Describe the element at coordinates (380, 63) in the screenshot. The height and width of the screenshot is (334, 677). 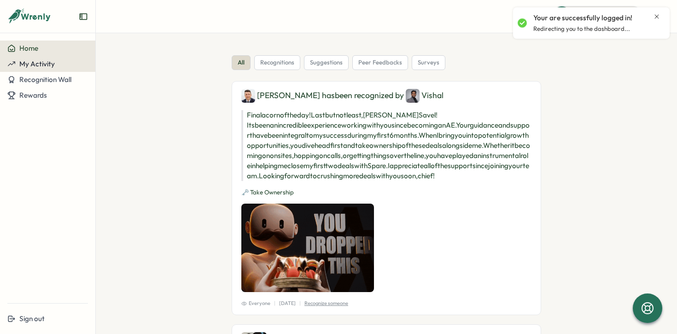
I see `span: peer feedbacks` at that location.